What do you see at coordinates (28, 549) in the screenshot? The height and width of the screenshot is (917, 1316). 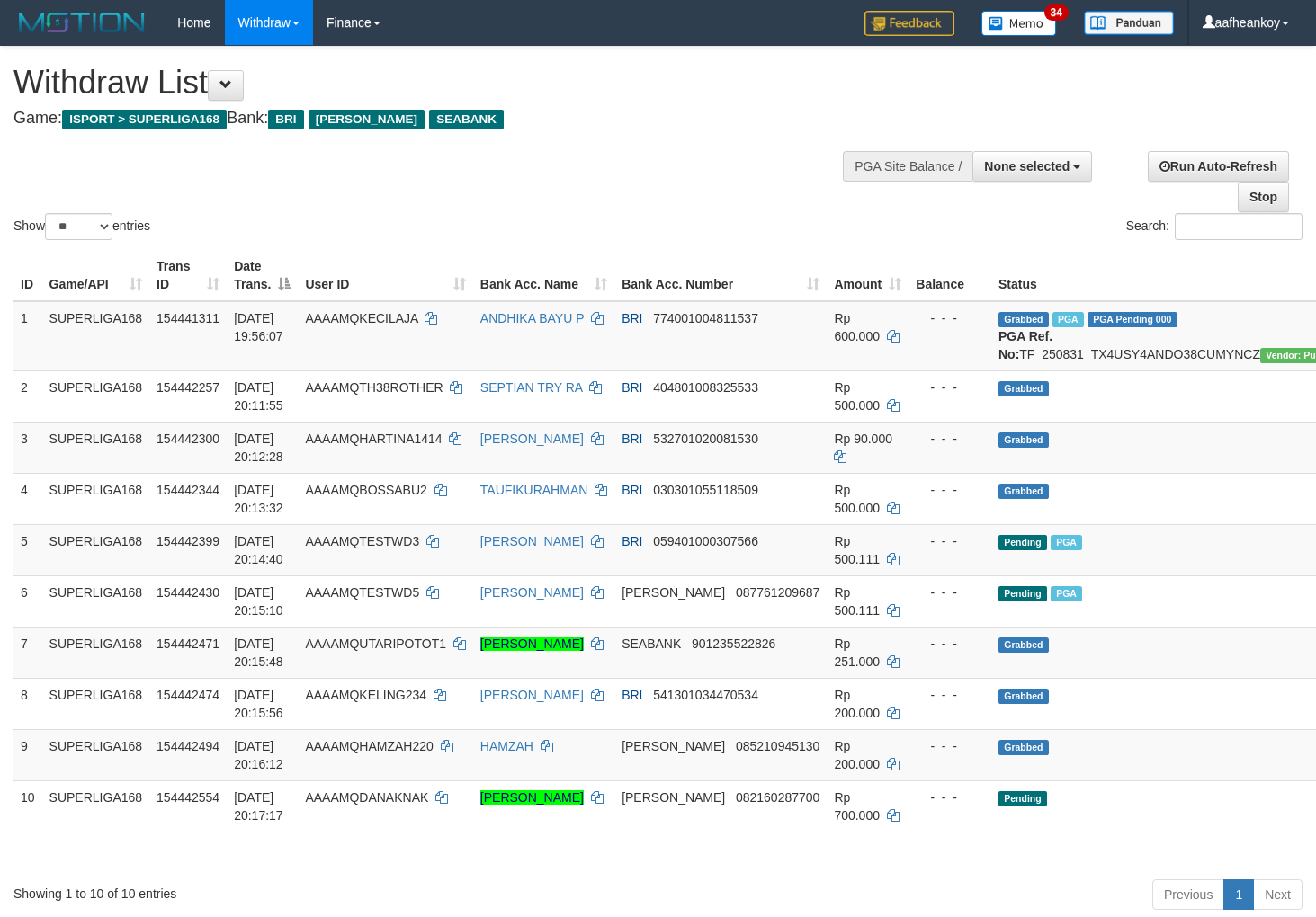 I see `td: 5` at bounding box center [28, 549].